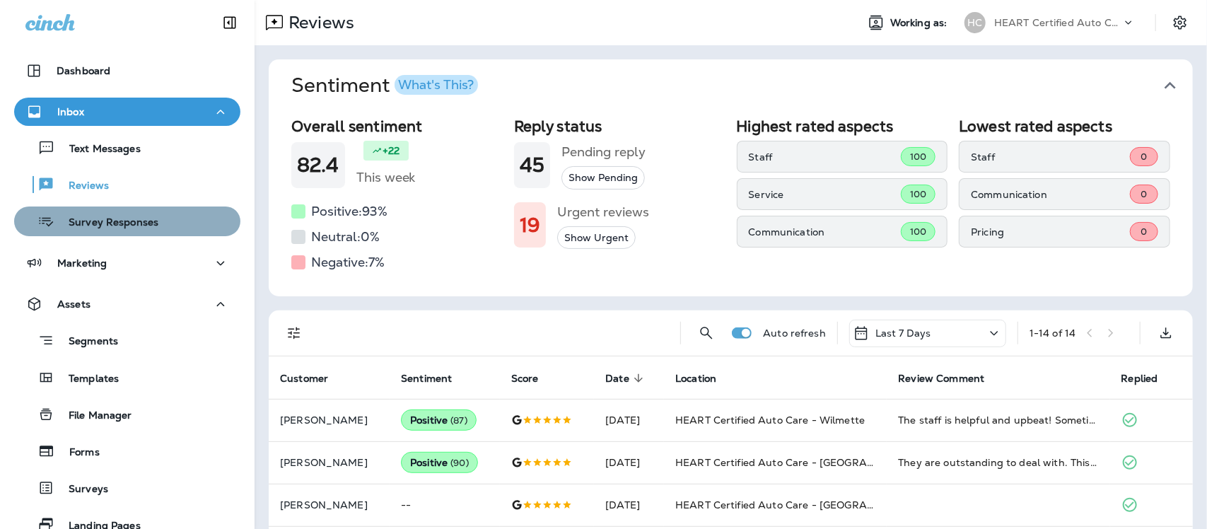 This screenshot has width=1207, height=529. What do you see at coordinates (98, 149) in the screenshot?
I see `p: Text Messages` at bounding box center [98, 149].